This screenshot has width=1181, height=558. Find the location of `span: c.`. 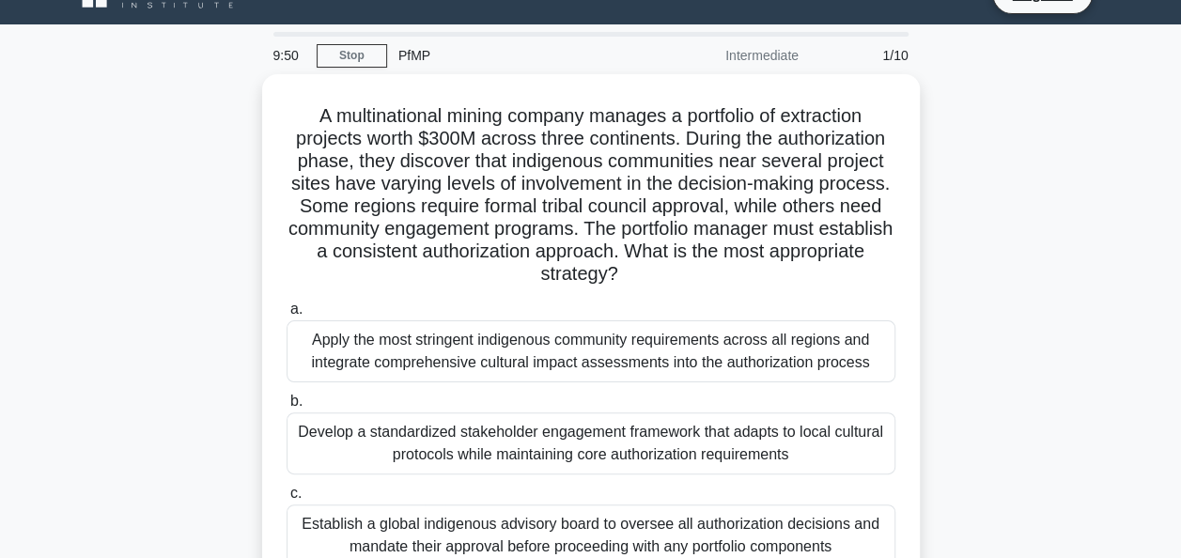

span: c. is located at coordinates (296, 492).